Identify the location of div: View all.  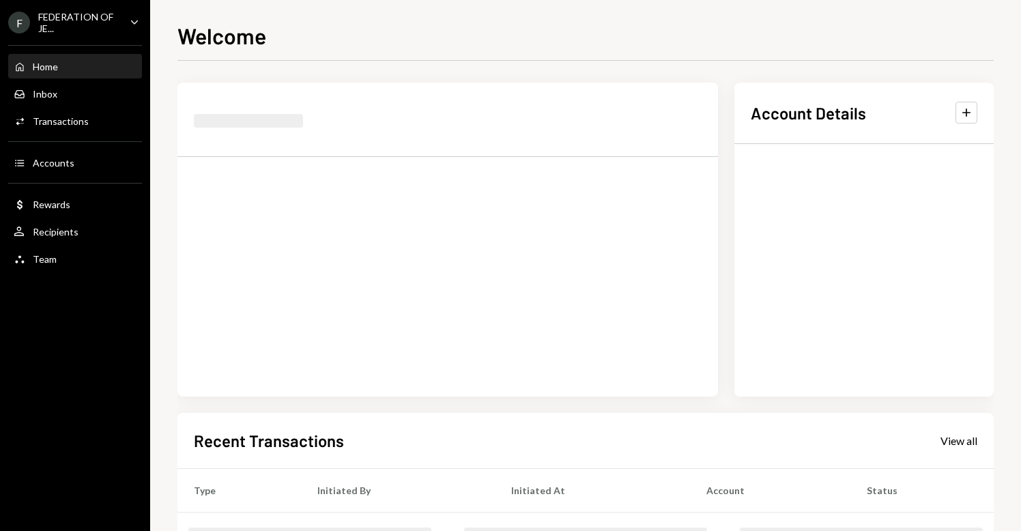
(959, 441).